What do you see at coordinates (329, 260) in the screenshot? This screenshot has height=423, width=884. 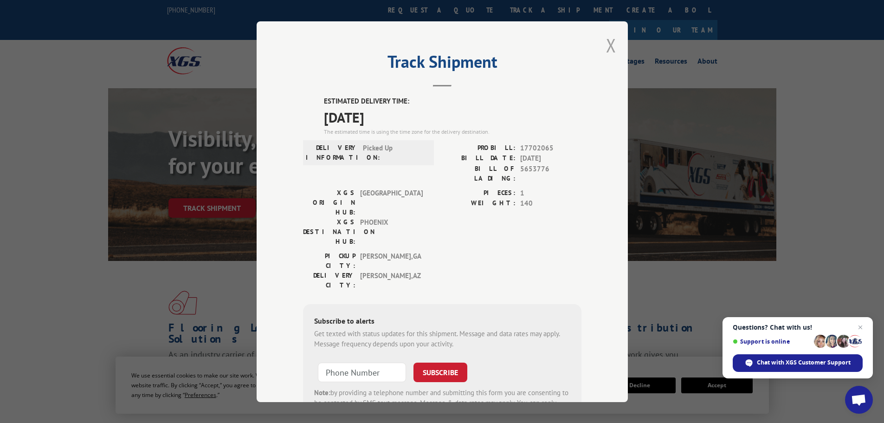 I see `label: PICKUP CITY:` at bounding box center [329, 260].